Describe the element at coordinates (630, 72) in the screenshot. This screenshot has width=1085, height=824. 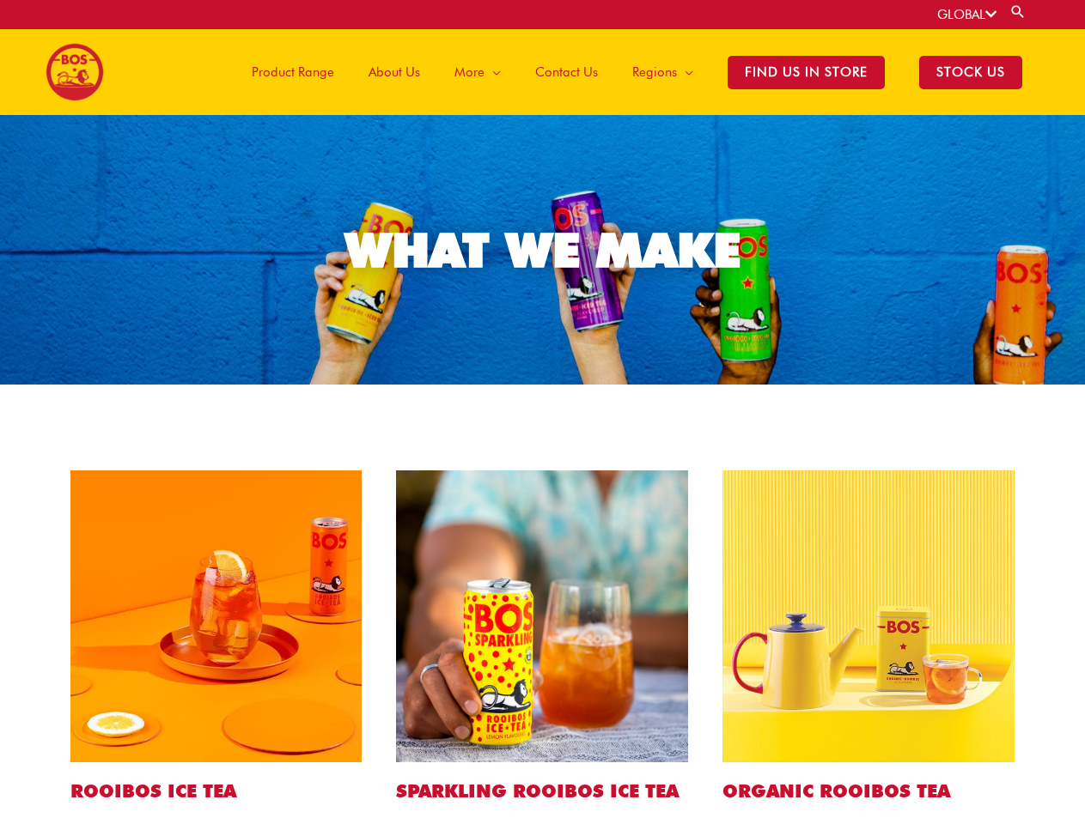
I see `nav: Site Navigation` at that location.